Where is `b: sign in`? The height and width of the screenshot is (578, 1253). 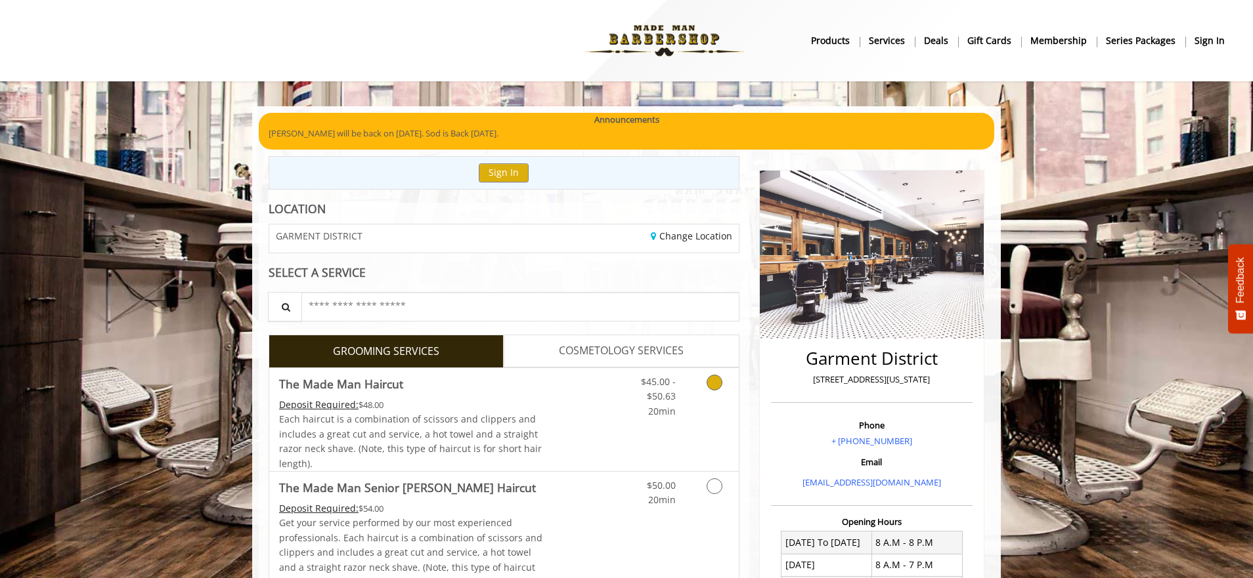 b: sign in is located at coordinates (1209, 41).